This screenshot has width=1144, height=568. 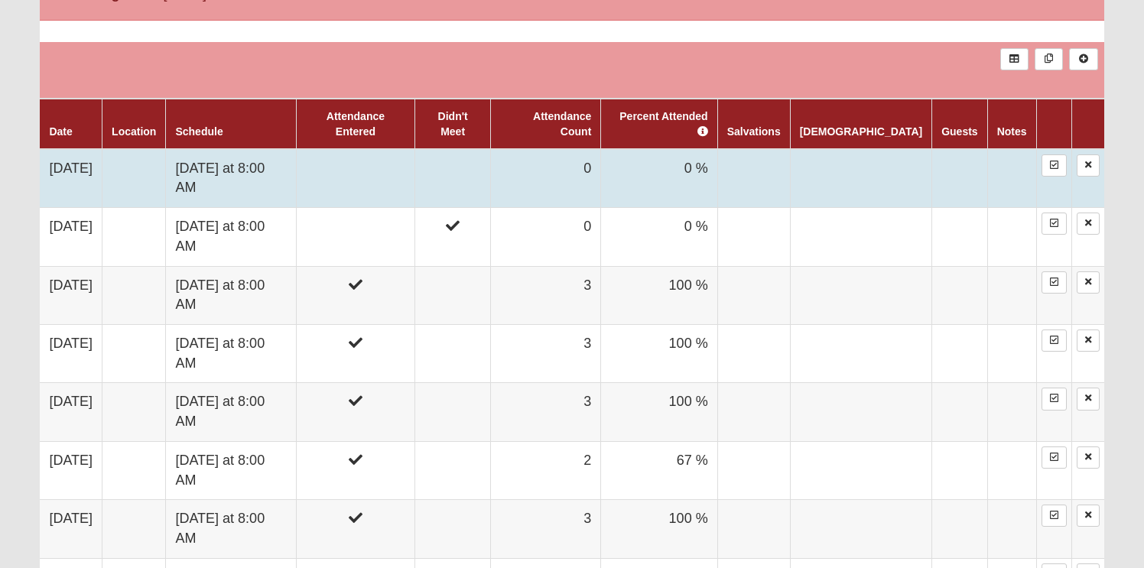 What do you see at coordinates (1082, 59) in the screenshot?
I see `a: Alt+N` at bounding box center [1082, 59].